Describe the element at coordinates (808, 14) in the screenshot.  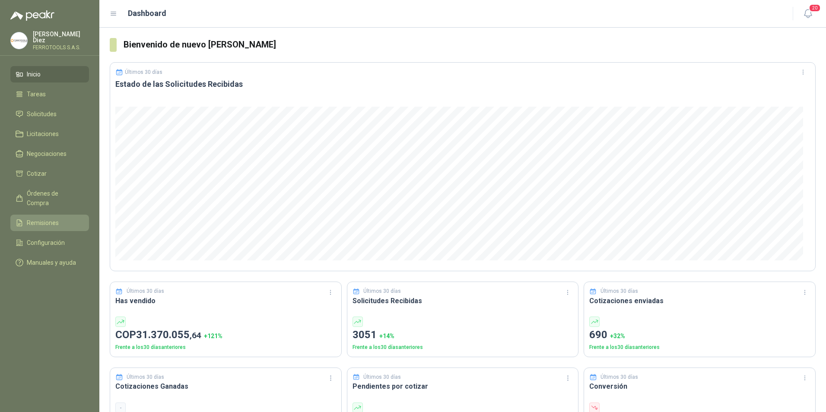
I see `button: 20` at that location.